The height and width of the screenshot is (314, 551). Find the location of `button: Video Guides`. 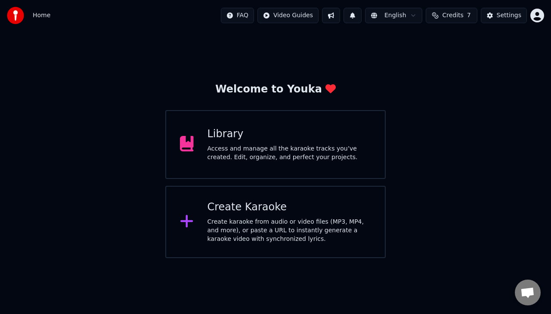

button: Video Guides is located at coordinates (288, 15).